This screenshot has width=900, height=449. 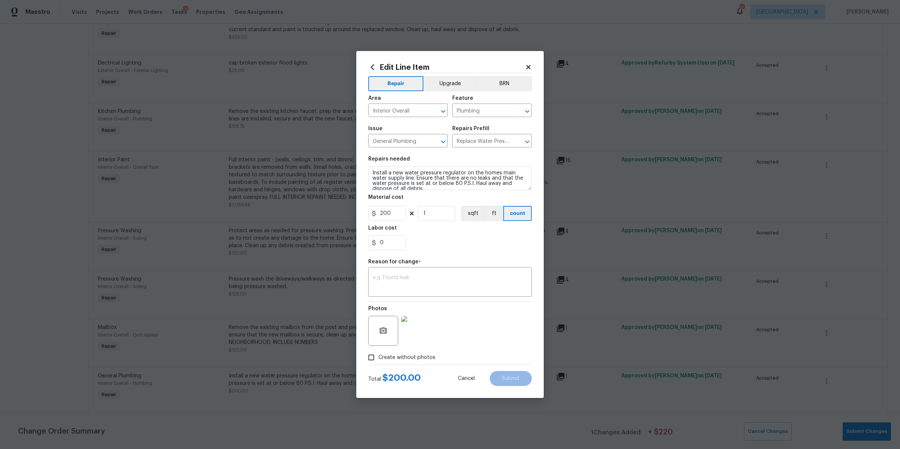 What do you see at coordinates (447, 67) in the screenshot?
I see `h2: Edit Line Item` at bounding box center [447, 67].